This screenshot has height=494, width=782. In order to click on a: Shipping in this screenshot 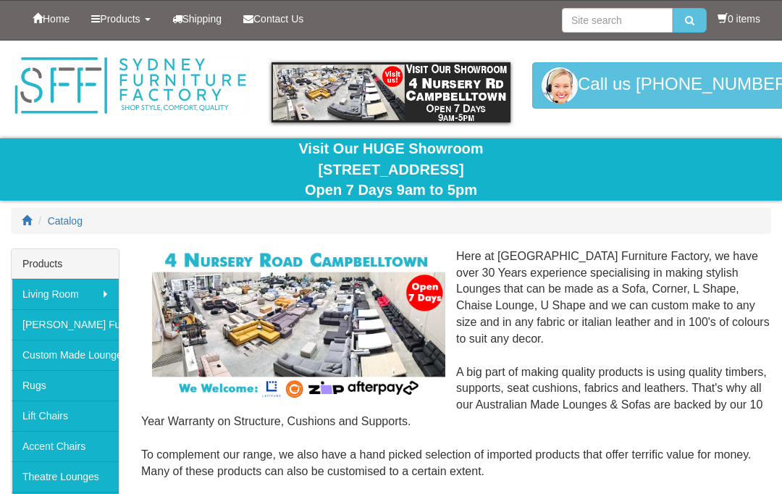, I will do `click(197, 19)`.